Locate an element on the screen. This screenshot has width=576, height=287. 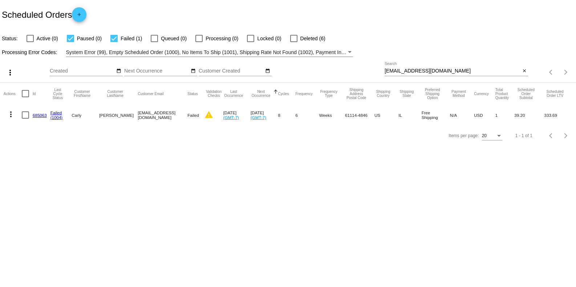
div: Items per page: is located at coordinates (463, 136).